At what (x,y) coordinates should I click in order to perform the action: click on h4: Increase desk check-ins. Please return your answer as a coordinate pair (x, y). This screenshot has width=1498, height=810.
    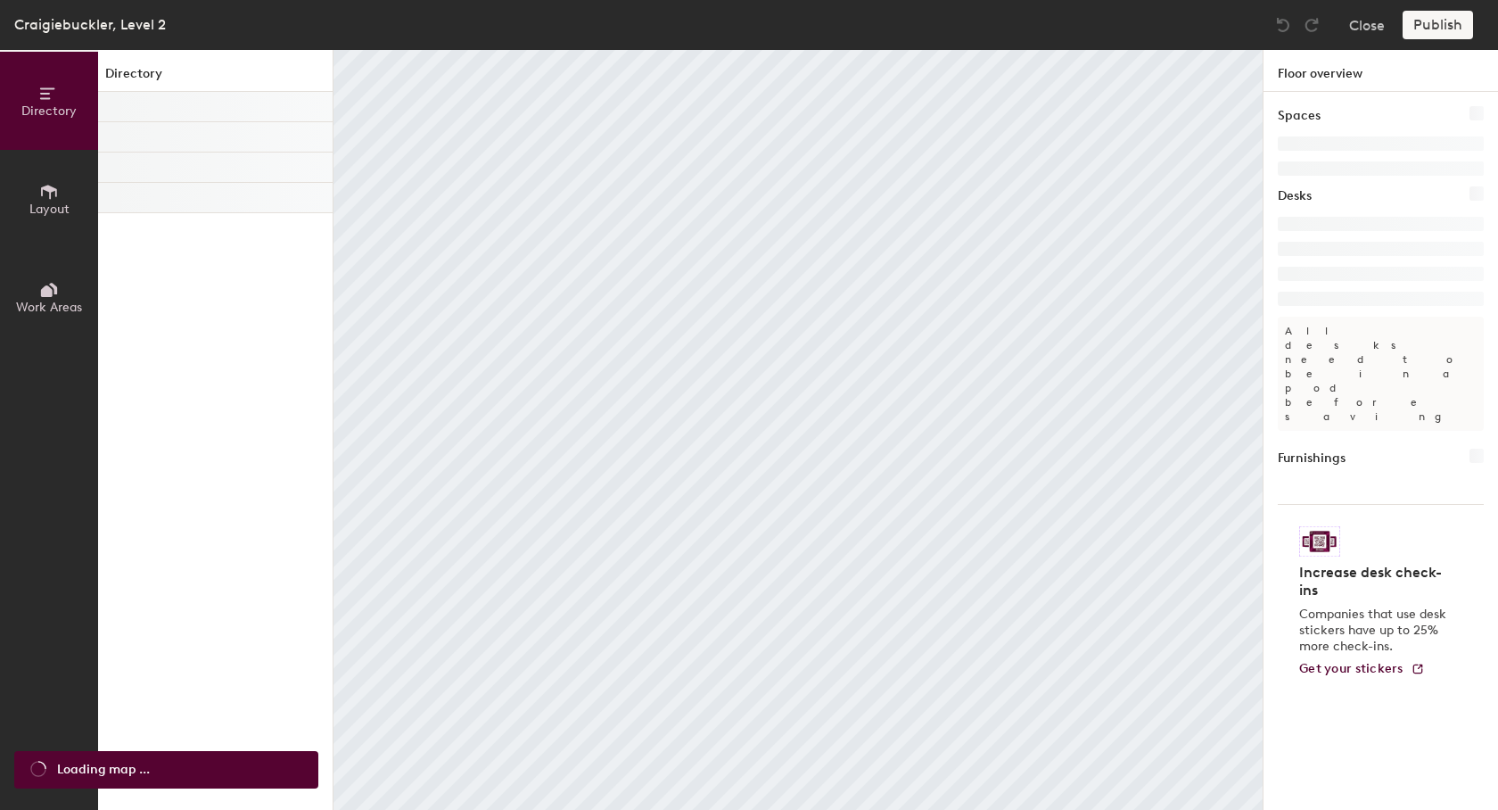
    Looking at the image, I should click on (1375, 581).